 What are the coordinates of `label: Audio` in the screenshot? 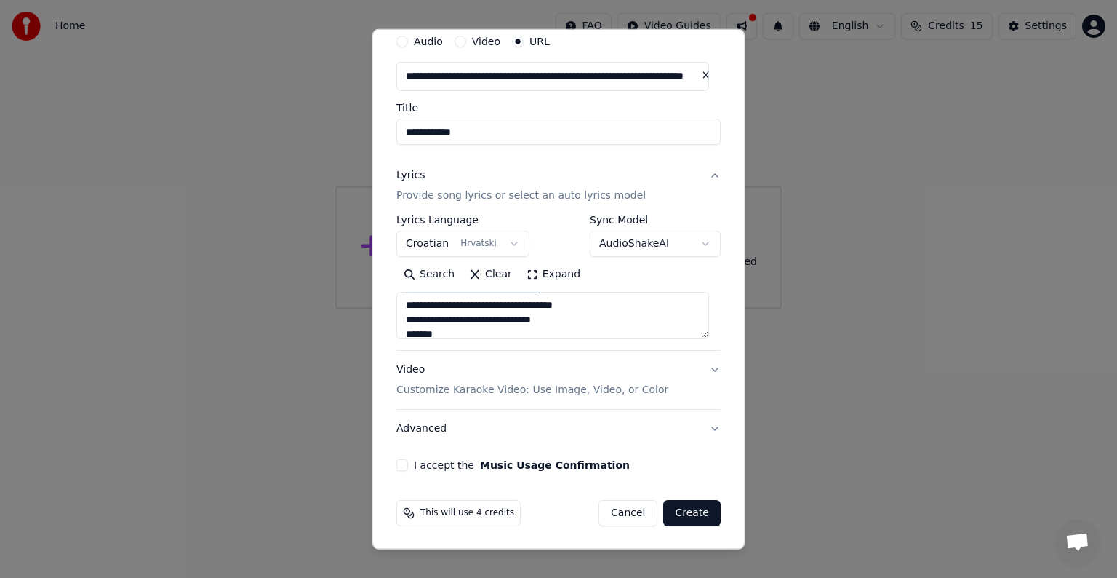 It's located at (428, 41).